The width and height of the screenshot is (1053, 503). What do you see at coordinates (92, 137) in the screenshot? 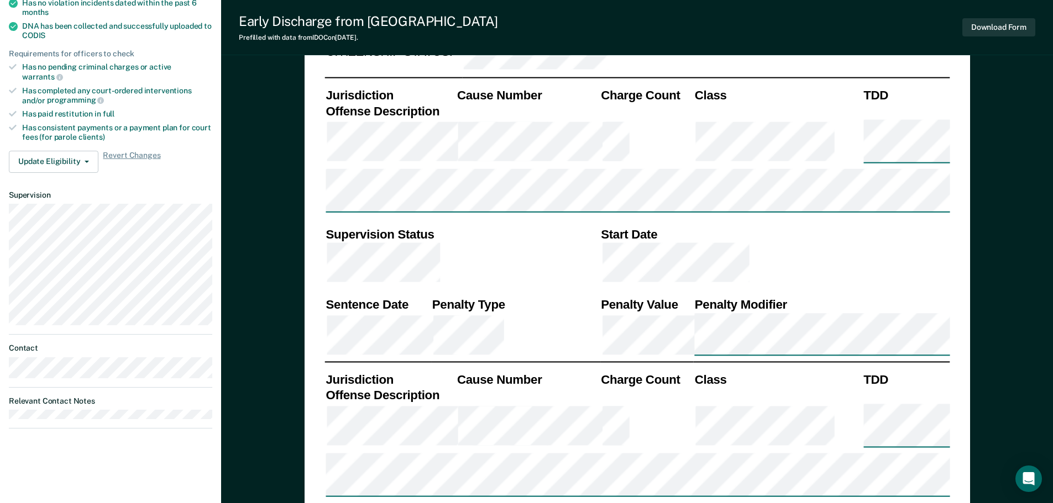
I see `span: clients)` at bounding box center [92, 137].